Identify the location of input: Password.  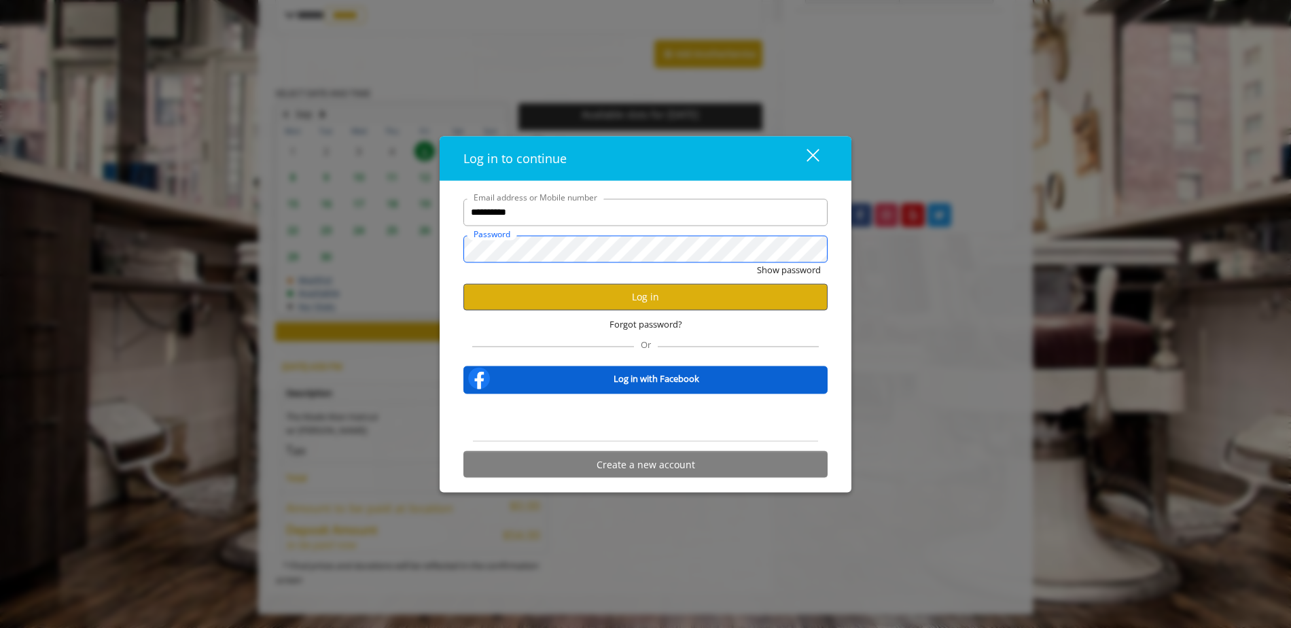
(646, 249).